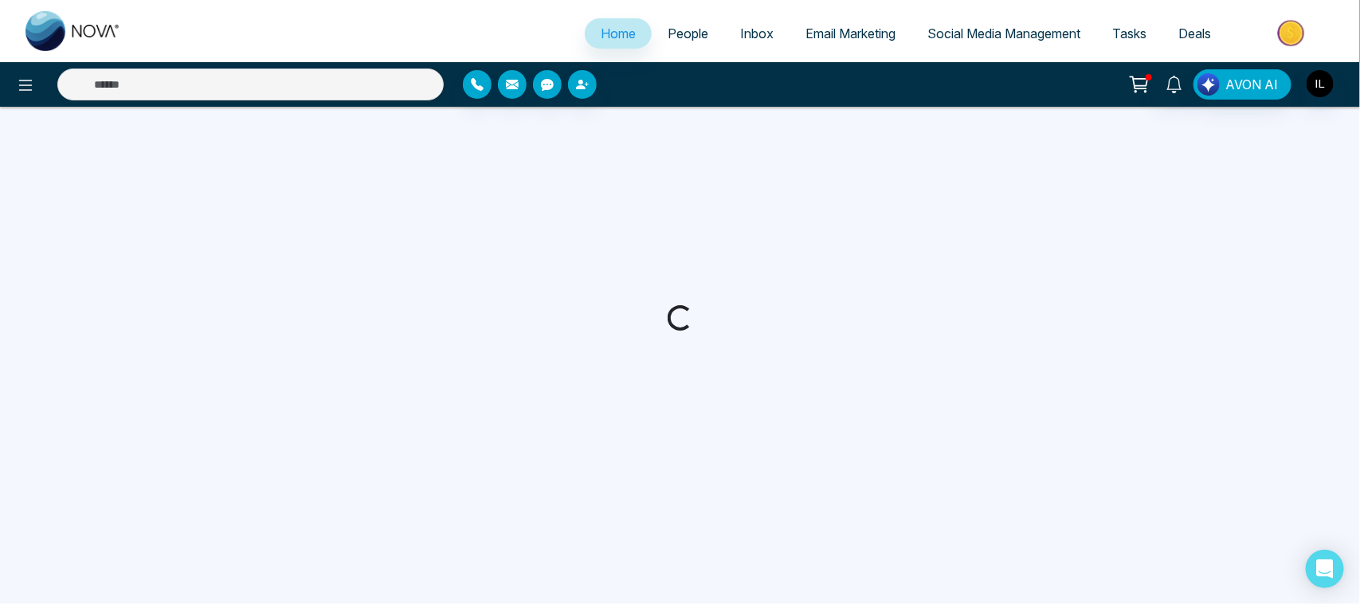  What do you see at coordinates (618, 33) in the screenshot?
I see `a: Home` at bounding box center [618, 33].